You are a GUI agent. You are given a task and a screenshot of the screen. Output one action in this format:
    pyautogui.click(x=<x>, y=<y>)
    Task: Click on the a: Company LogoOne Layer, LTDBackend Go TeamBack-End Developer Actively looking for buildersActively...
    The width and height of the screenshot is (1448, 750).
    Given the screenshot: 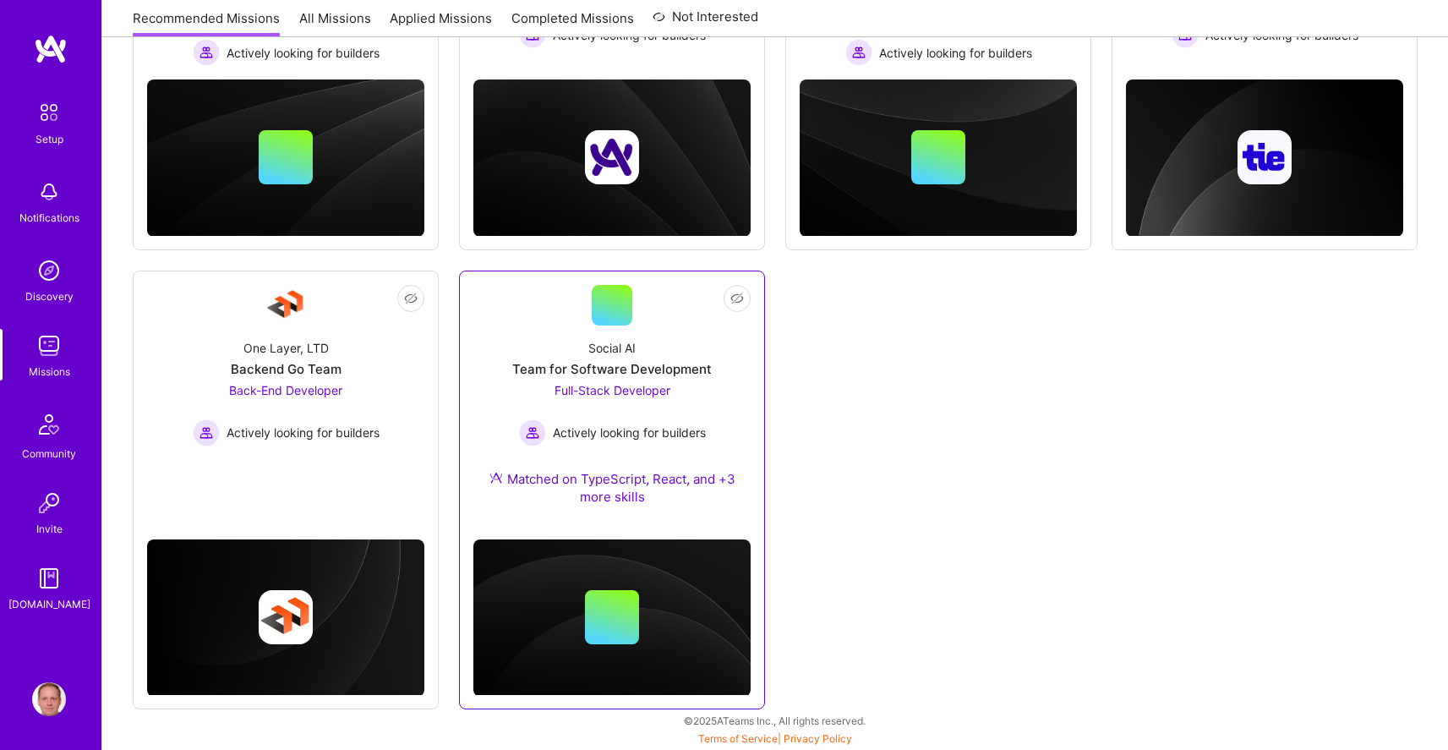 What is the action you would take?
    pyautogui.click(x=286, y=384)
    